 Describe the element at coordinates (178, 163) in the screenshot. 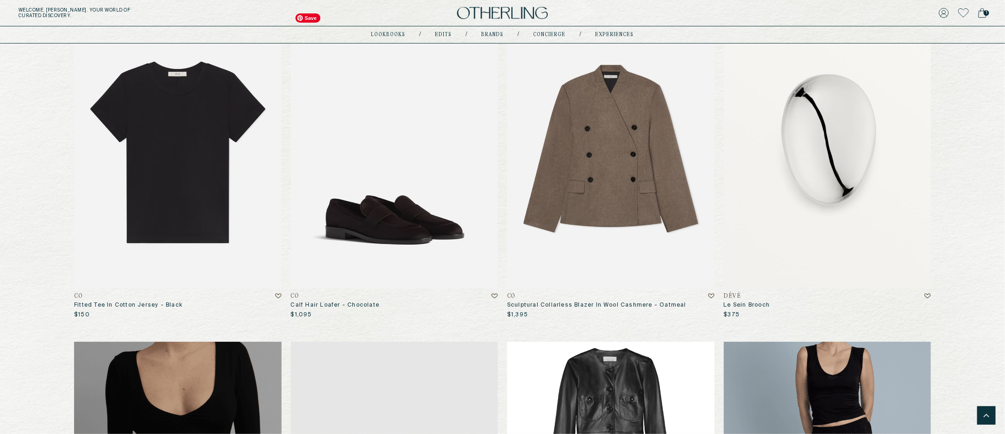

I see `a: Fitted Tee in Cotton Jersey - BlackCOFitted Tee In Cotton Jersey - Black$150` at that location.